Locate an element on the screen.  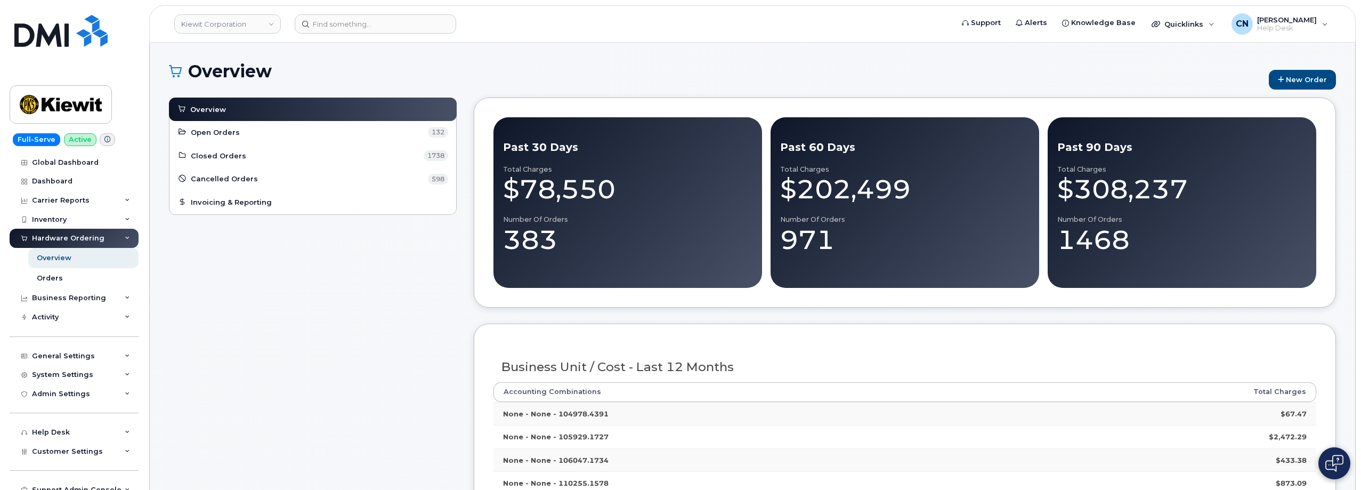
strong: $433.38 is located at coordinates (1291, 460).